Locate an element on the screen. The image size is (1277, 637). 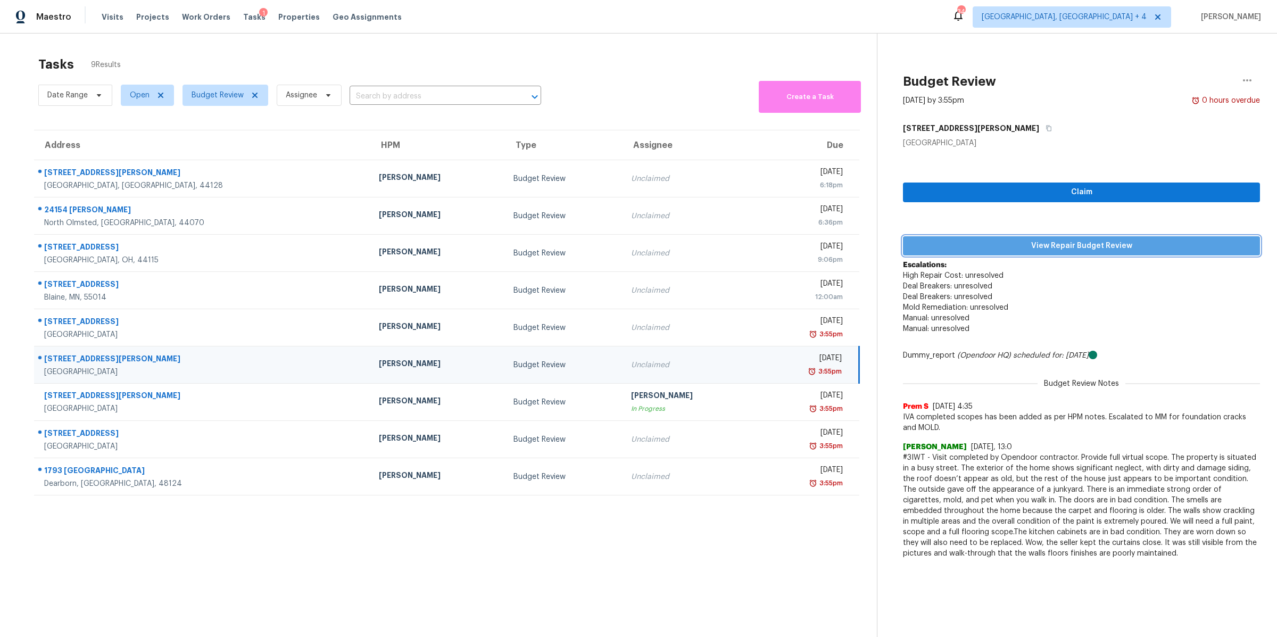
div: 34 is located at coordinates (961, 12).